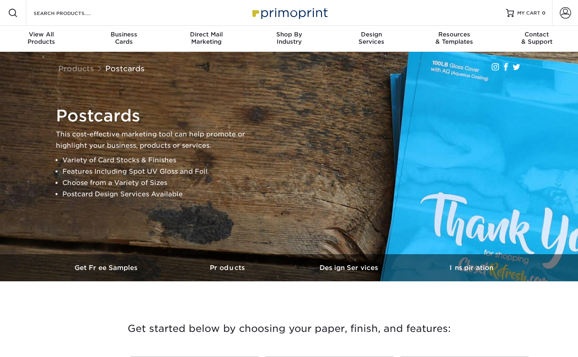 Image resolution: width=578 pixels, height=357 pixels. Describe the element at coordinates (206, 38) in the screenshot. I see `div: Marketing` at that location.